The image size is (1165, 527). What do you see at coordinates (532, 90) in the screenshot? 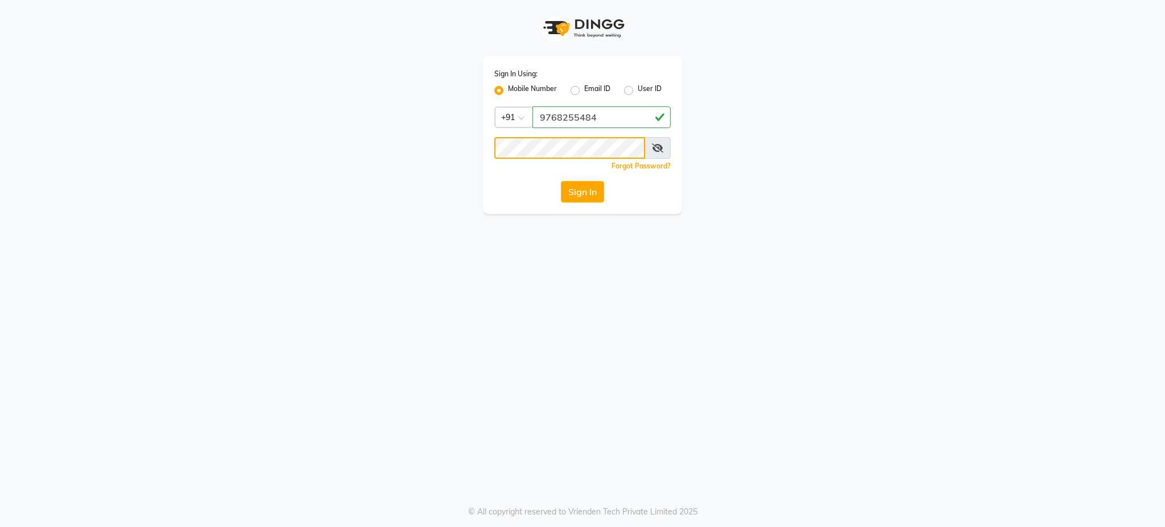
I see `label: Mobile Number` at bounding box center [532, 90].